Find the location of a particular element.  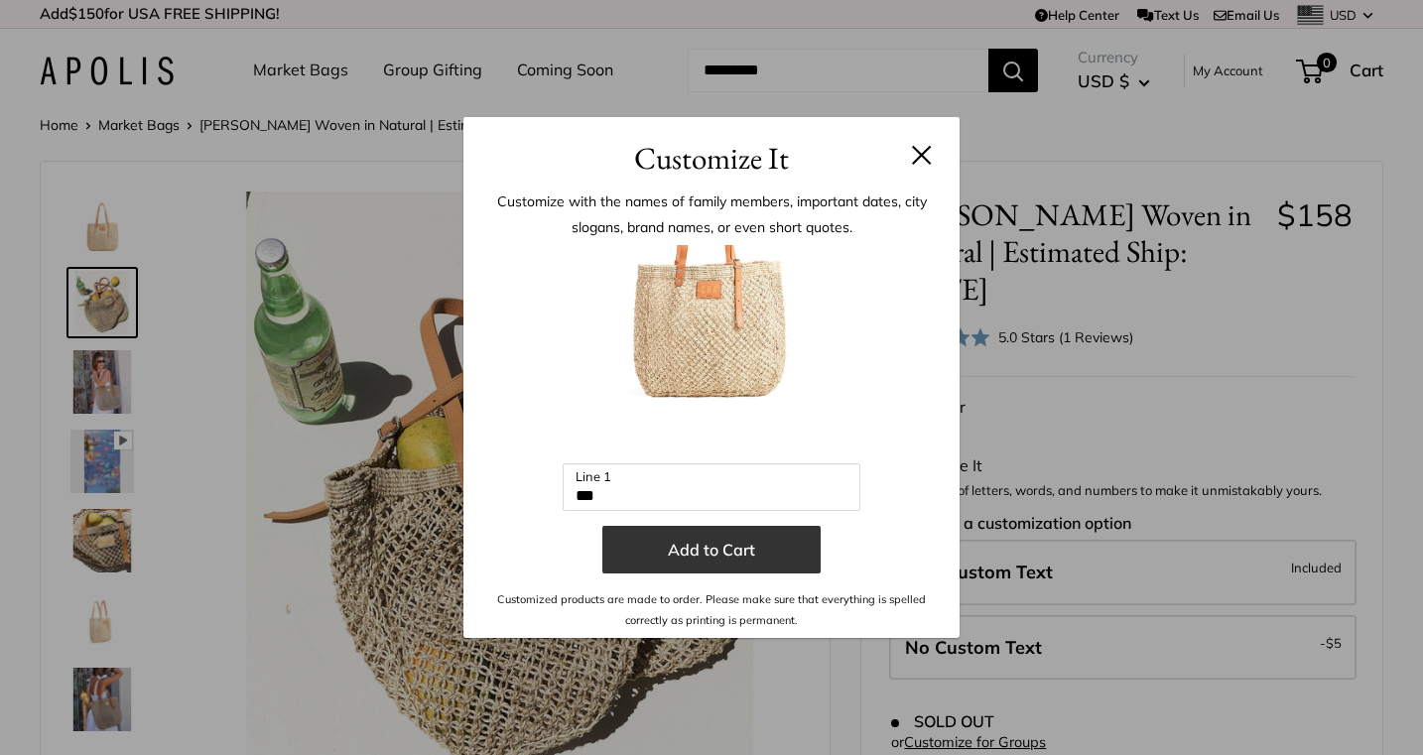

p: Customized products are made to order. Please make sure that everything is spelled correctly as p... is located at coordinates (712, 609).